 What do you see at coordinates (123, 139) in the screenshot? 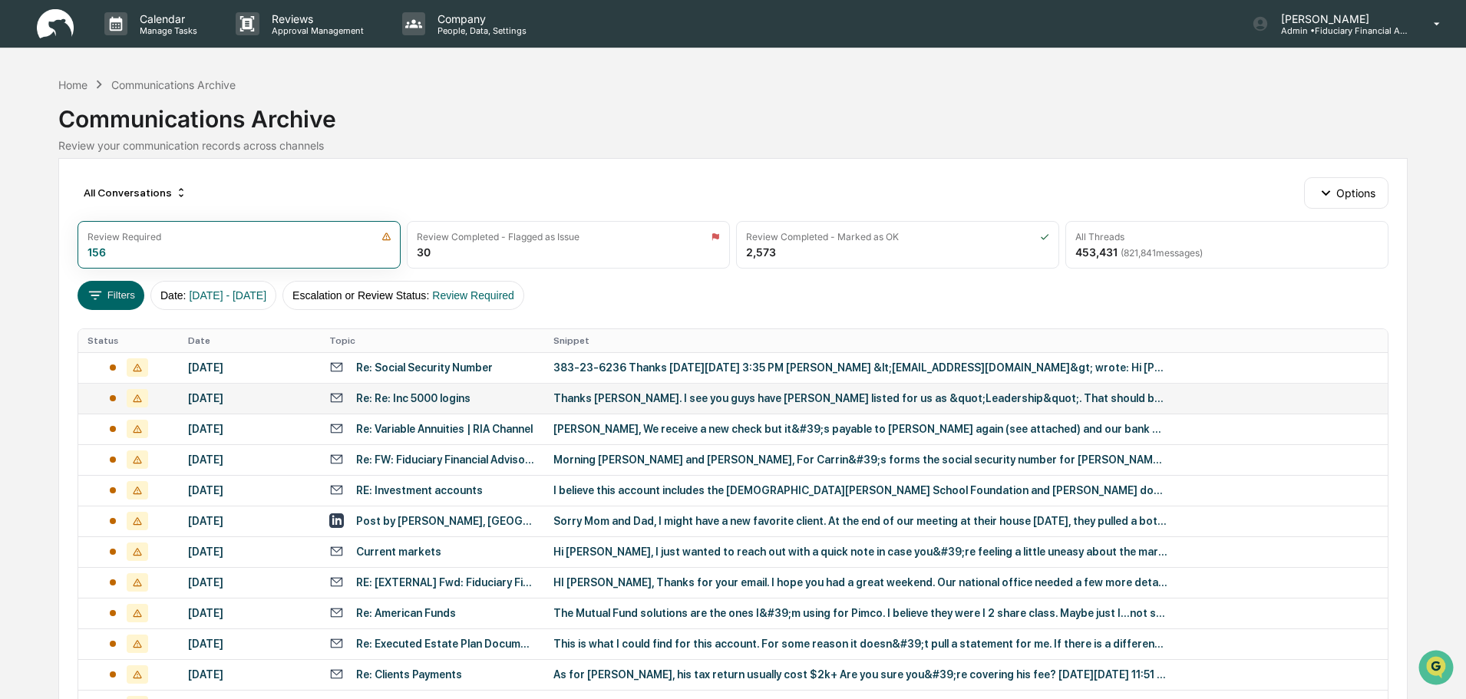
I see `div: We're available if you need us!` at bounding box center [123, 139].